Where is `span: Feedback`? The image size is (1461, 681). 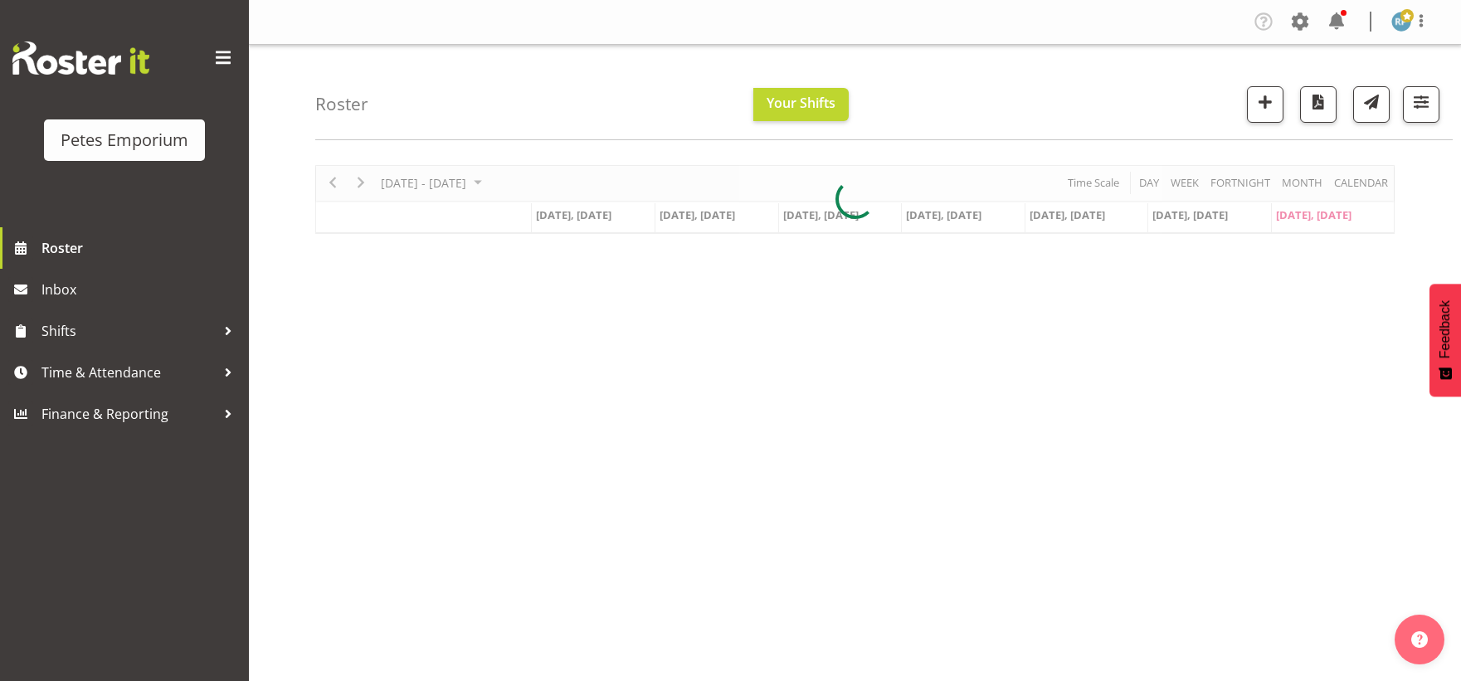
span: Feedback is located at coordinates (1445, 329).